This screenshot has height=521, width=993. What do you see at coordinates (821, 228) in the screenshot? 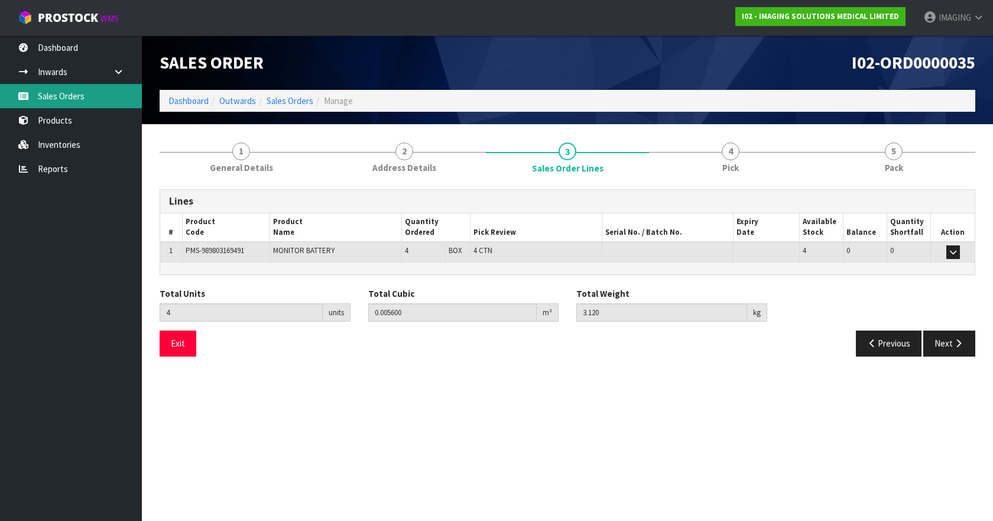
I see `th: Available Stock` at bounding box center [821, 228].